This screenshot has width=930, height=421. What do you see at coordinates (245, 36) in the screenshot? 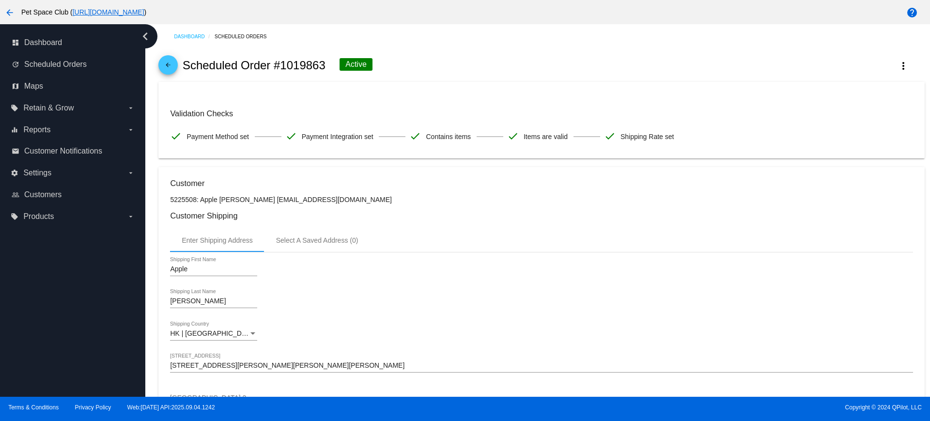
I see `a: Scheduled Orders` at bounding box center [245, 36].